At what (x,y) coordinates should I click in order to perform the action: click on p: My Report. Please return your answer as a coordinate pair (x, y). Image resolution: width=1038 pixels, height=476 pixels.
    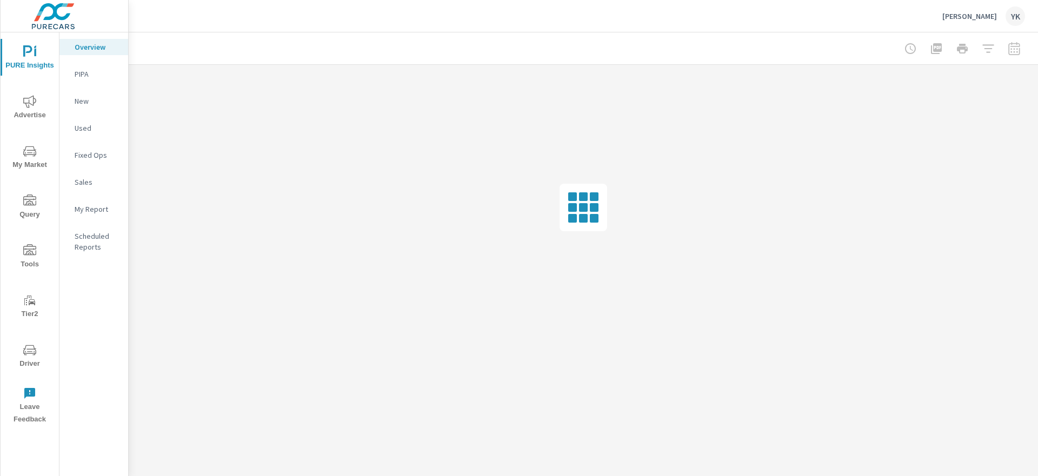
    Looking at the image, I should click on (97, 209).